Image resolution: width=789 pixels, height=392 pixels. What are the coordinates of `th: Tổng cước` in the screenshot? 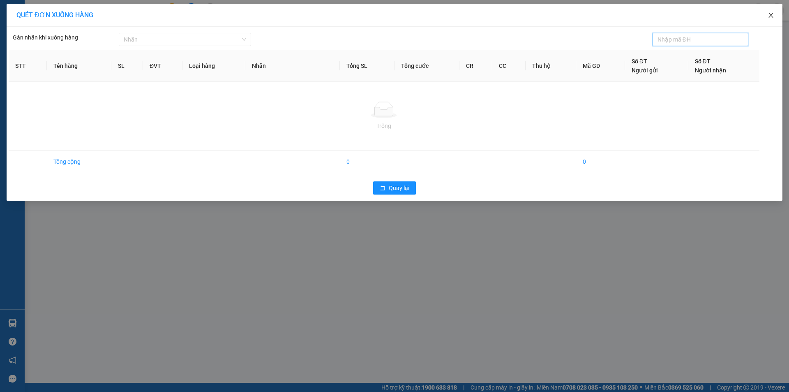 It's located at (427, 66).